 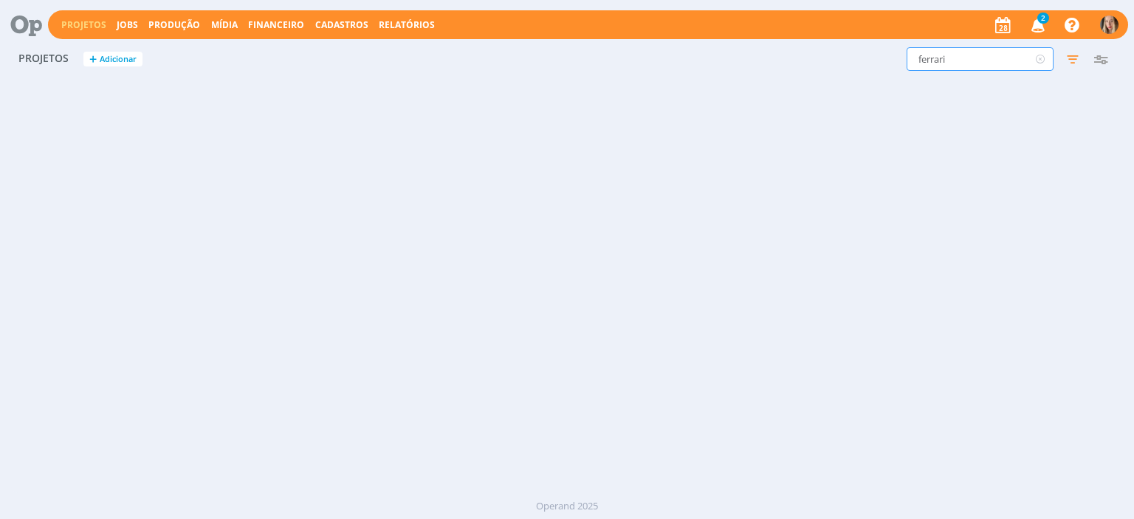 I want to click on a: Projetos, so click(x=83, y=24).